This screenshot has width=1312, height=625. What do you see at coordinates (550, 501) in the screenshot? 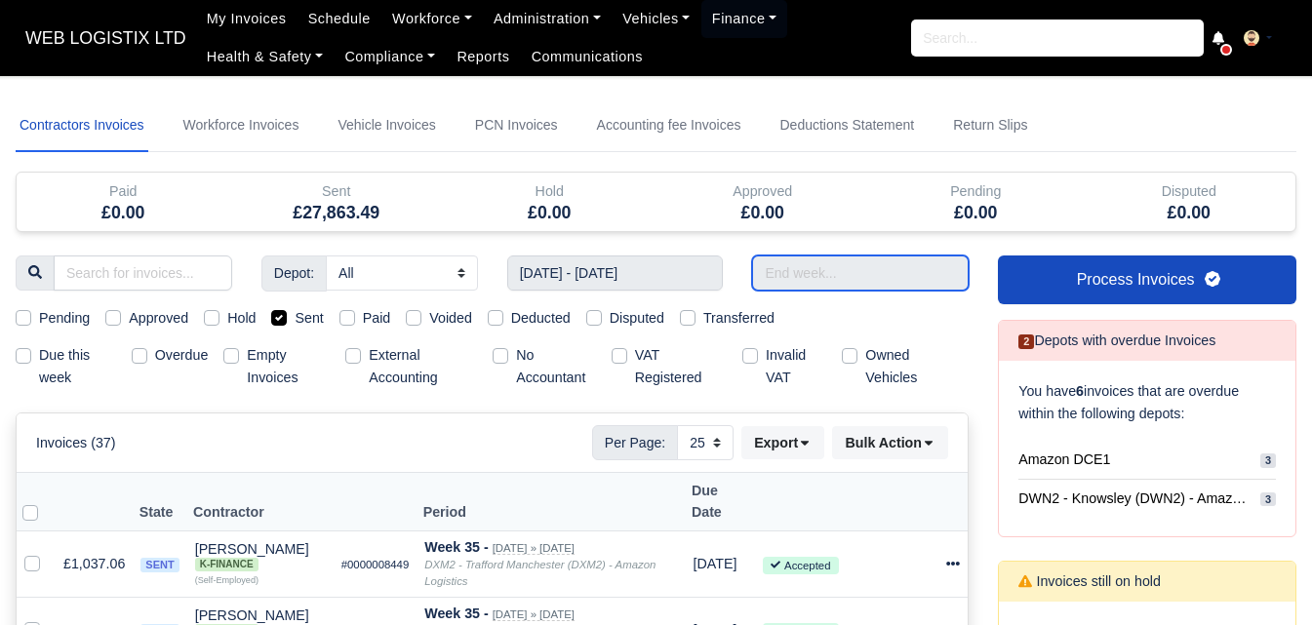
I see `th: Period` at bounding box center [550, 501].